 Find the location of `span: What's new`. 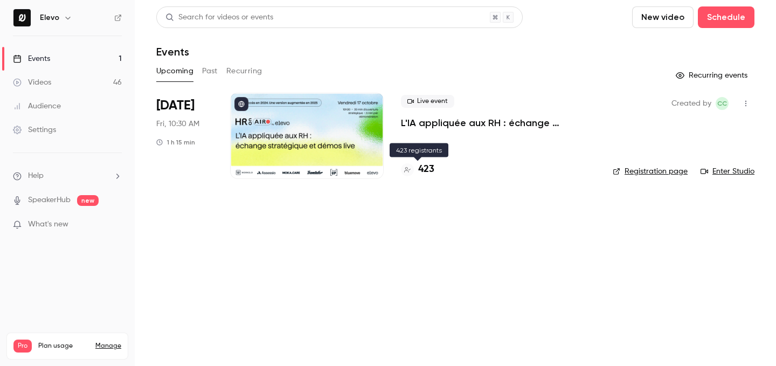

span: What's new is located at coordinates (48, 224).